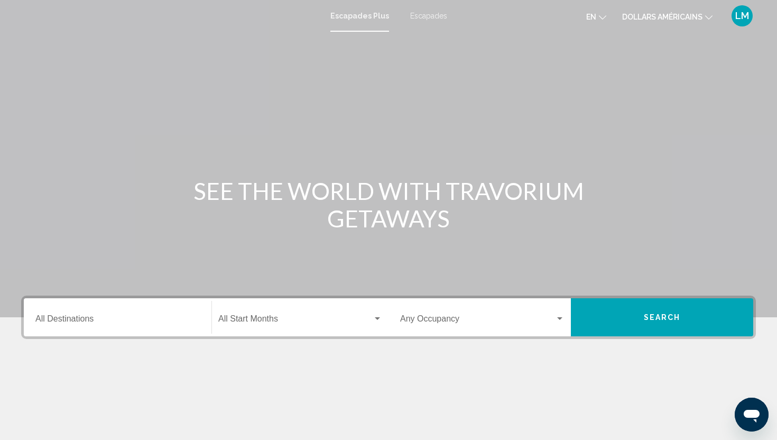 The image size is (777, 440). Describe the element at coordinates (388, 204) in the screenshot. I see `h1: SEE THE WORLD WITH TRAVORIUM GETAWAYS` at that location.